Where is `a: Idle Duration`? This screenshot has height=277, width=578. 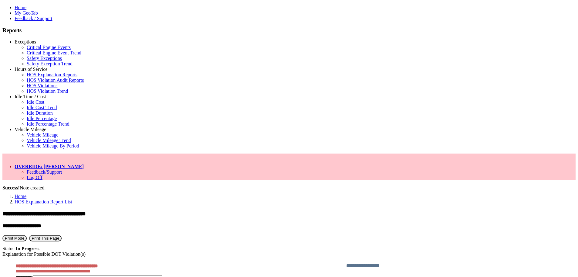
a: Idle Duration is located at coordinates (40, 113).